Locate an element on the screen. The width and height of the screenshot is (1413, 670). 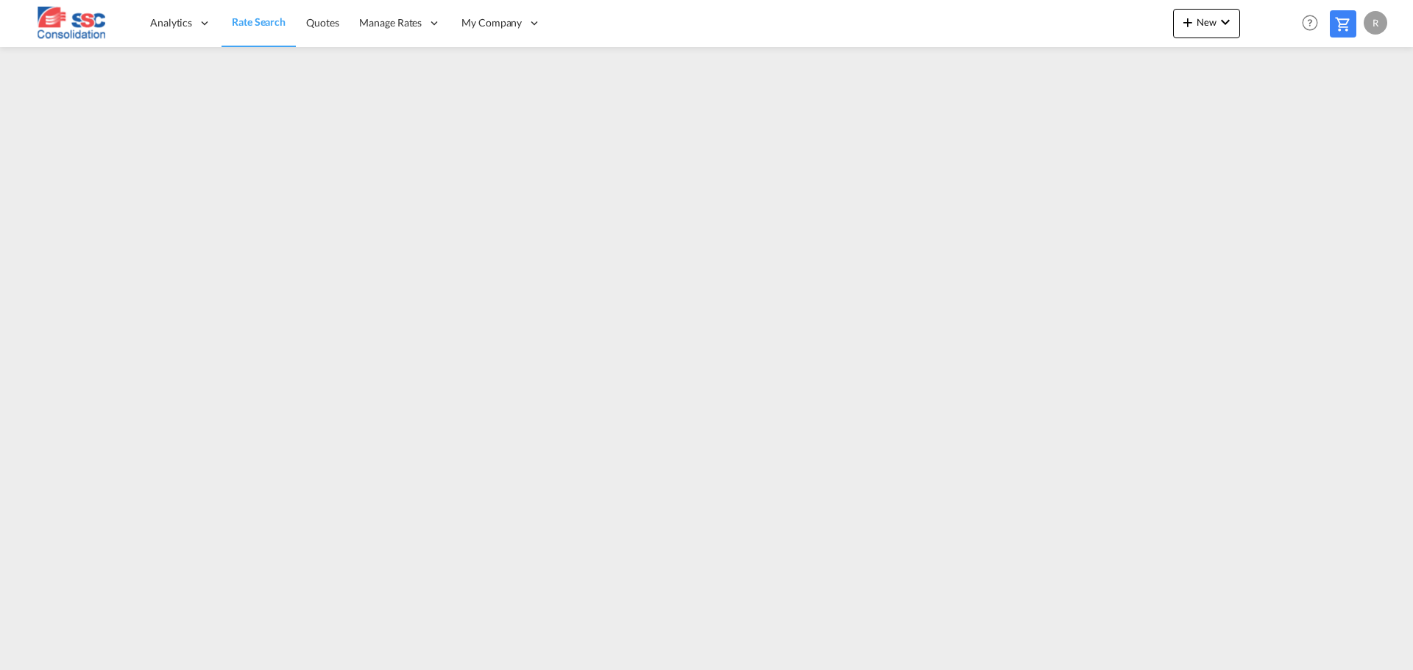
md-icon: icon-chevron-down is located at coordinates (1225, 22).